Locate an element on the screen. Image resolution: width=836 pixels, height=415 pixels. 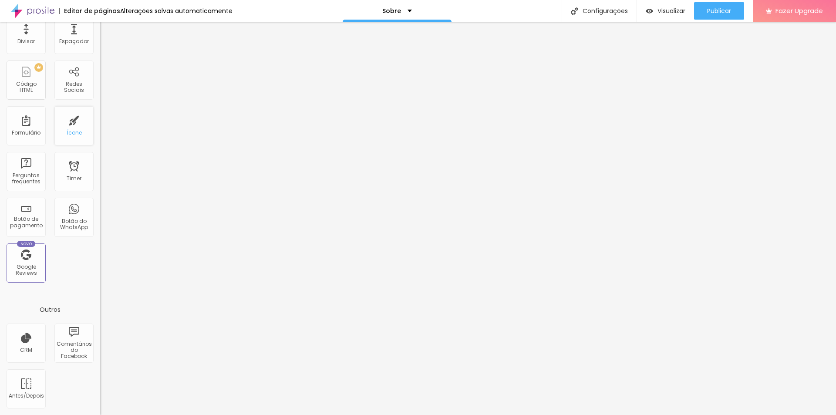
div: Espaçador is located at coordinates (74, 41).